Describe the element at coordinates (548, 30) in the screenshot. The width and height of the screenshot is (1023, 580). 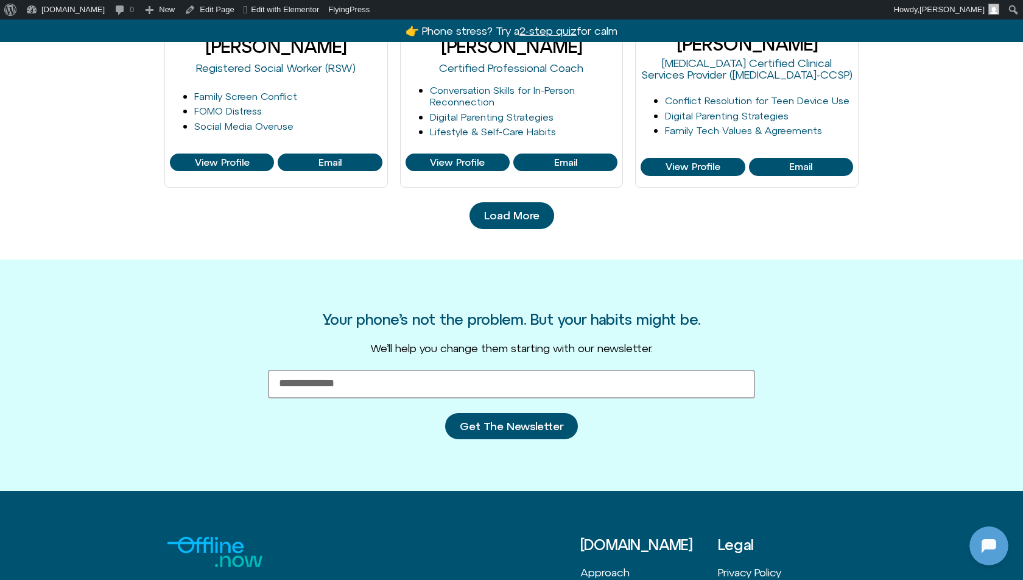
I see `u: 2-step quiz` at that location.